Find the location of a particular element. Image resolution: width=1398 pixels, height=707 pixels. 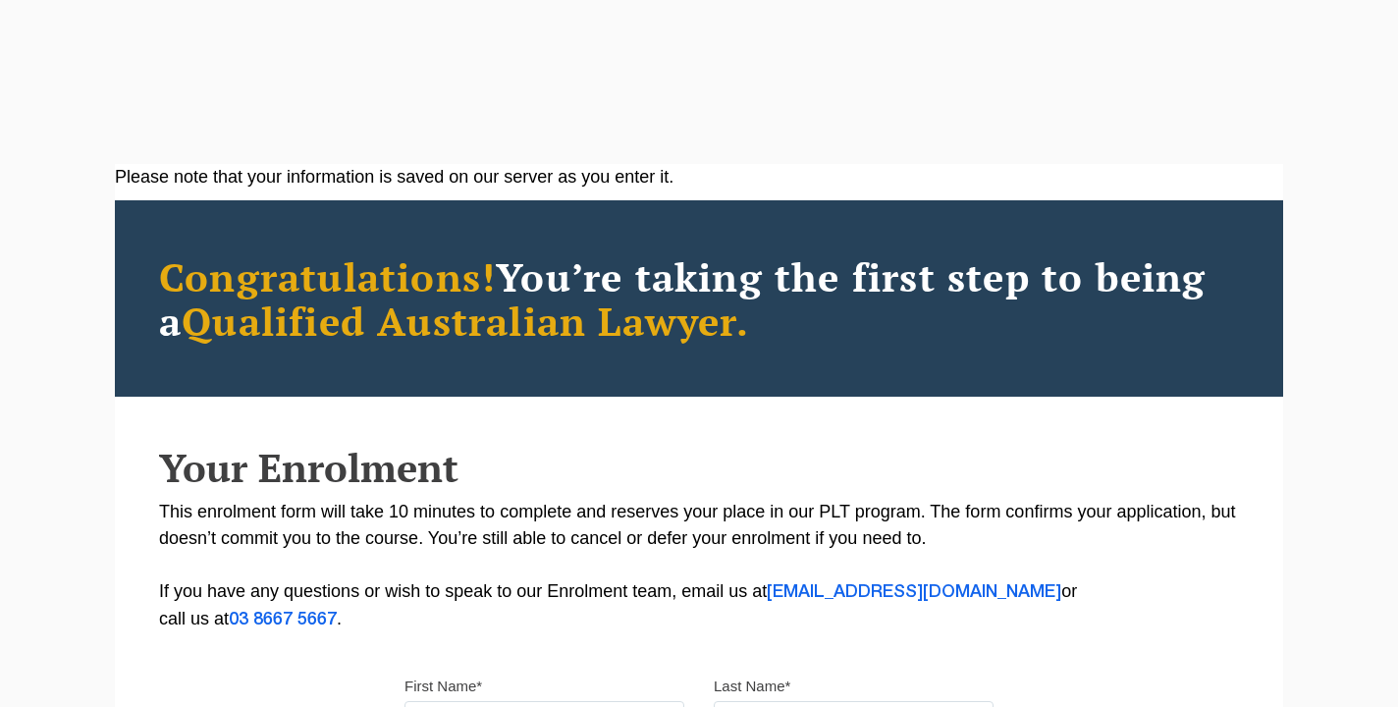

span: Congratulations! is located at coordinates (327, 276).